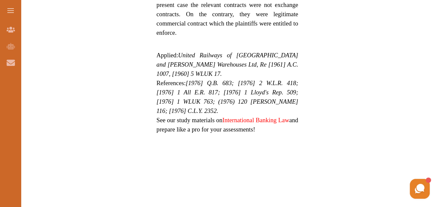  I want to click on span: Applied:, so click(227, 64).